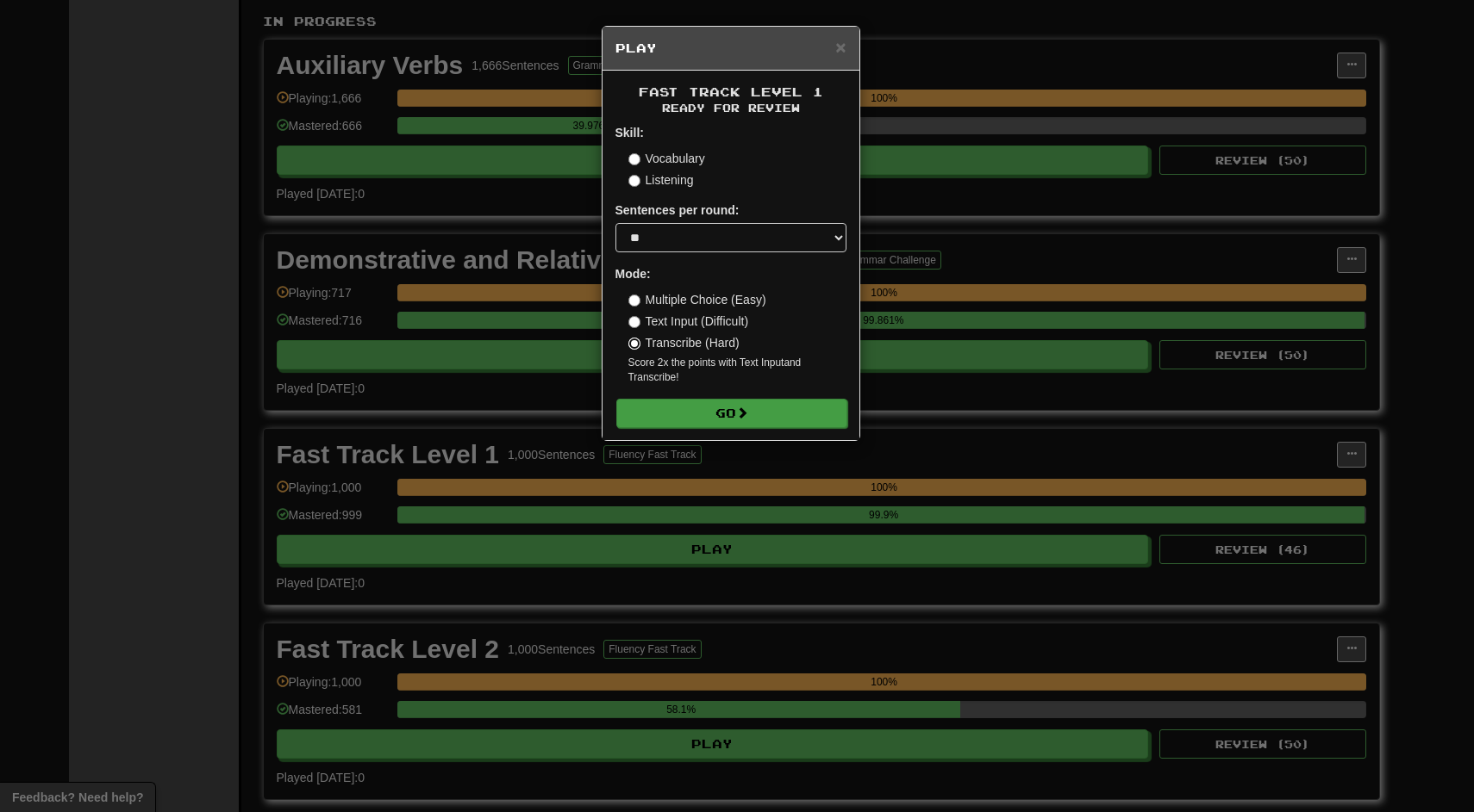 This screenshot has height=812, width=1474. I want to click on span: Fast Track Level 1, so click(731, 92).